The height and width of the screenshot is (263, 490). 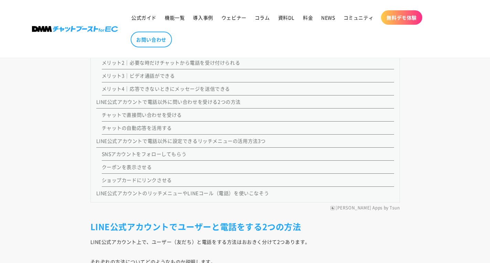 What do you see at coordinates (308, 18) in the screenshot?
I see `a: 料金` at bounding box center [308, 18].